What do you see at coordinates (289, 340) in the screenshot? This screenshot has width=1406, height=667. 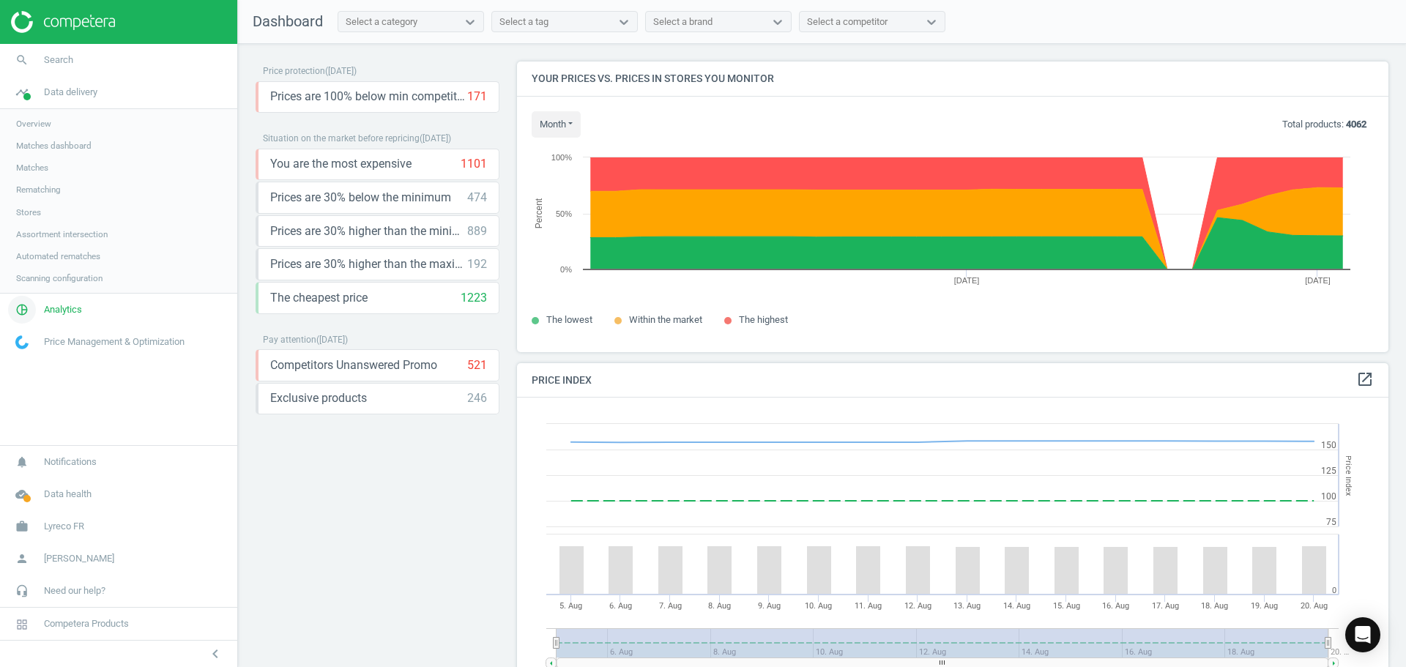 I see `span: Pay attention` at bounding box center [289, 340].